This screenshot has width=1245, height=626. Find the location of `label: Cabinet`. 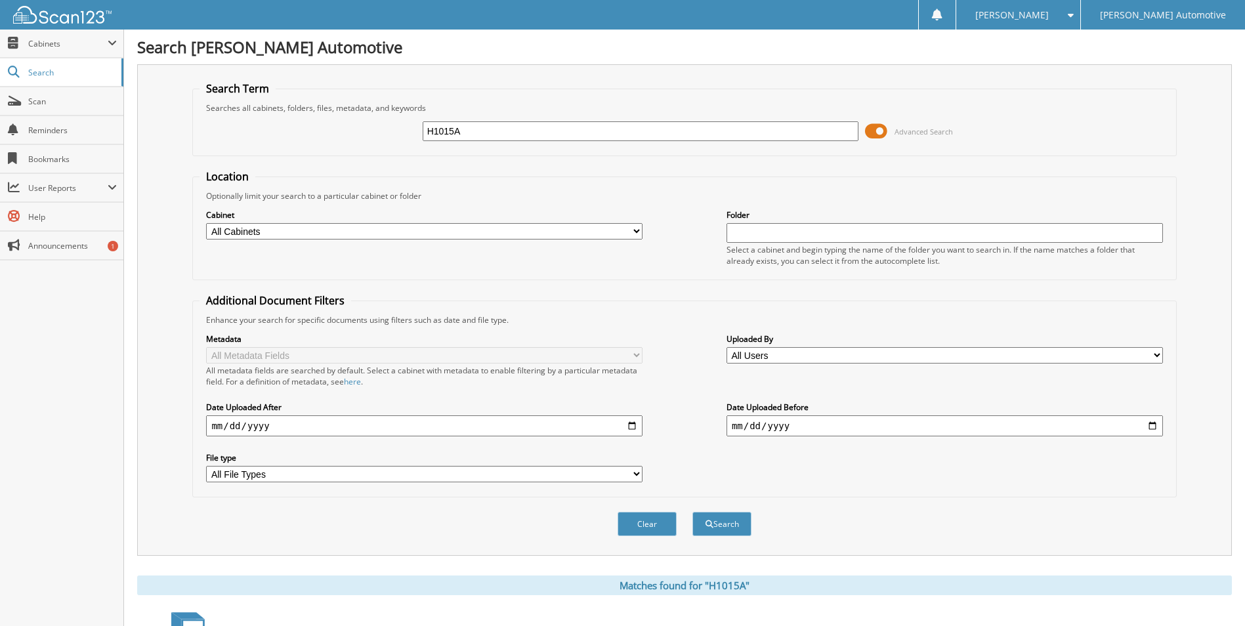

label: Cabinet is located at coordinates (424, 215).